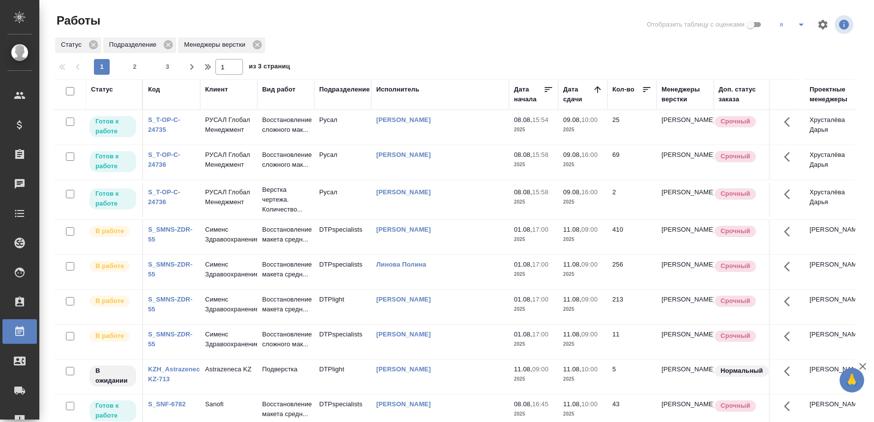  I want to click on div: Клиент, so click(216, 90).